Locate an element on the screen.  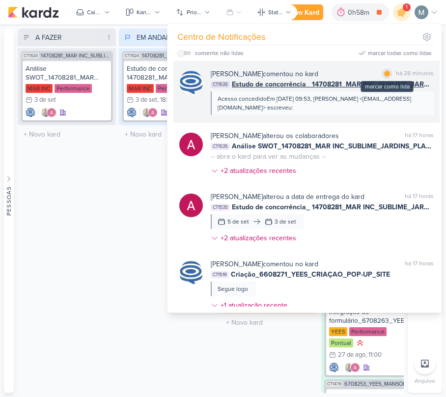
div: alterou os colaboradores is located at coordinates (275, 136).